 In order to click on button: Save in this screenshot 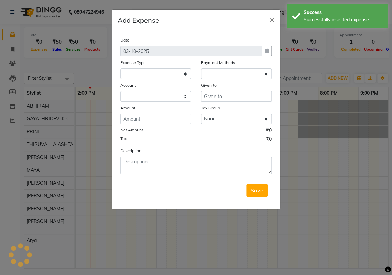, I will do `click(257, 190)`.